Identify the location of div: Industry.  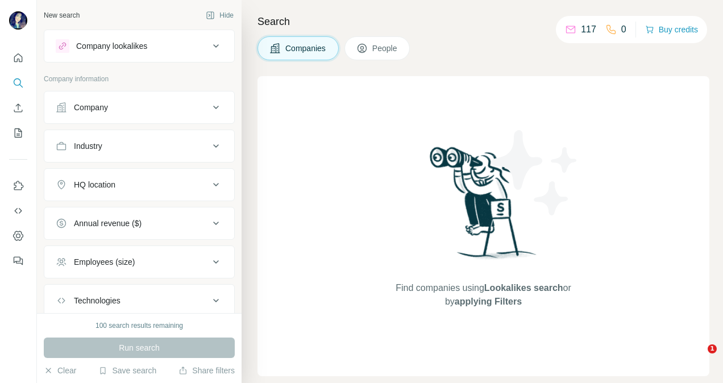
(88, 146).